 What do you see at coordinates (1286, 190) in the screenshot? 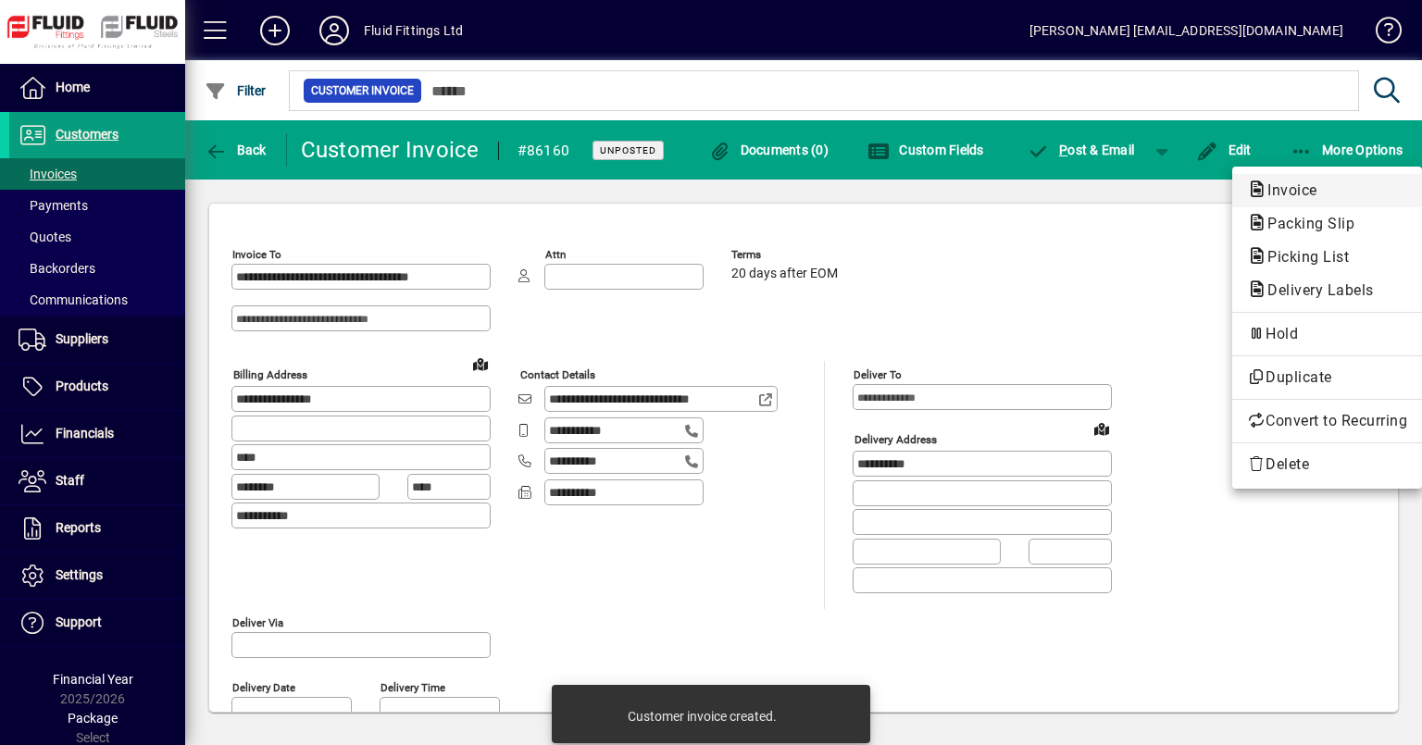
I see `span: Invoice` at bounding box center [1286, 190].